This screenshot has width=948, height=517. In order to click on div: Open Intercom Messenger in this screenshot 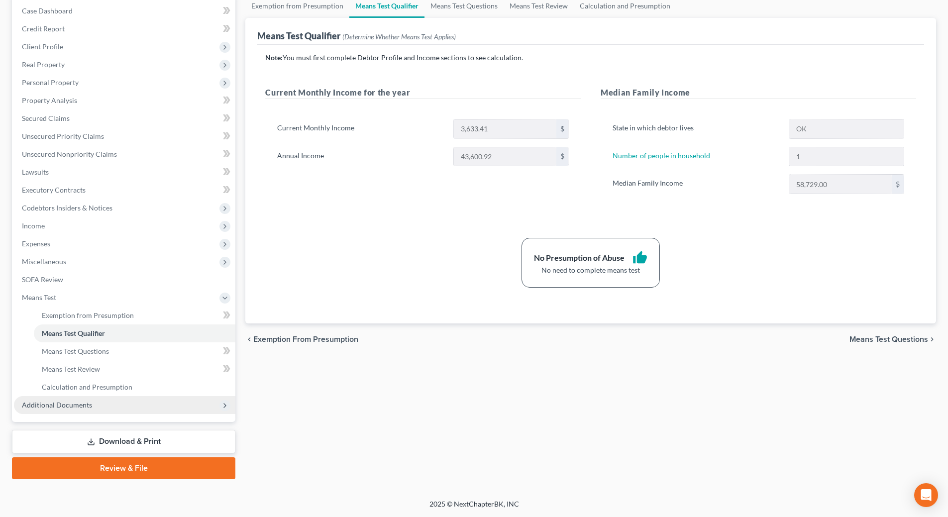, I will do `click(926, 495)`.